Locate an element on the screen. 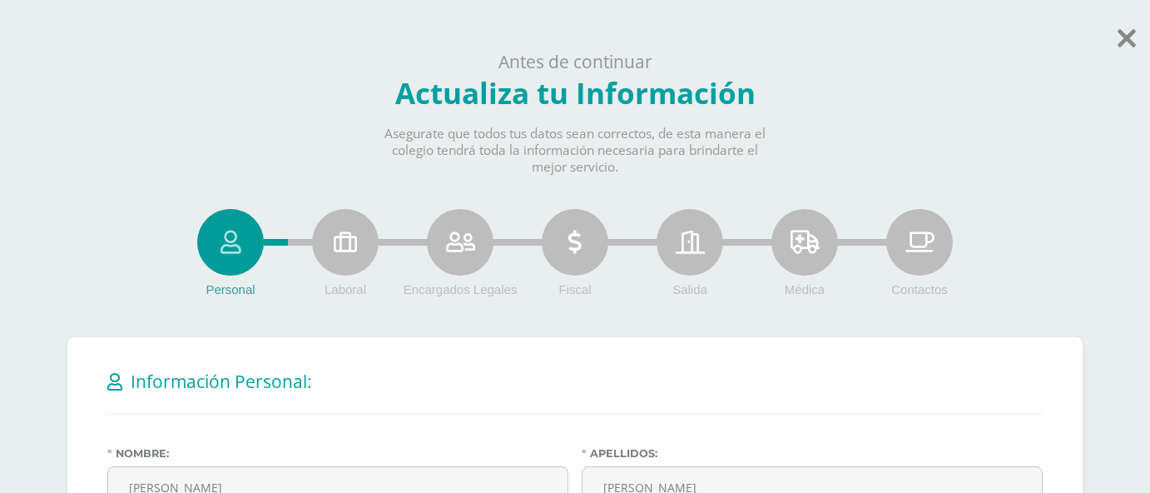 The image size is (1150, 493). span: Información Personal: is located at coordinates (221, 381).